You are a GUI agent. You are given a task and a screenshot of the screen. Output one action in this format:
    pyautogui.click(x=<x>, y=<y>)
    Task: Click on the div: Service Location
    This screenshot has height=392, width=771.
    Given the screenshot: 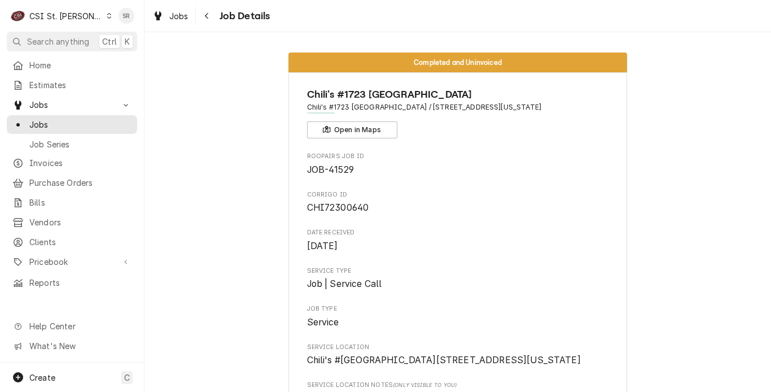 What is the action you would take?
    pyautogui.click(x=458, y=354)
    